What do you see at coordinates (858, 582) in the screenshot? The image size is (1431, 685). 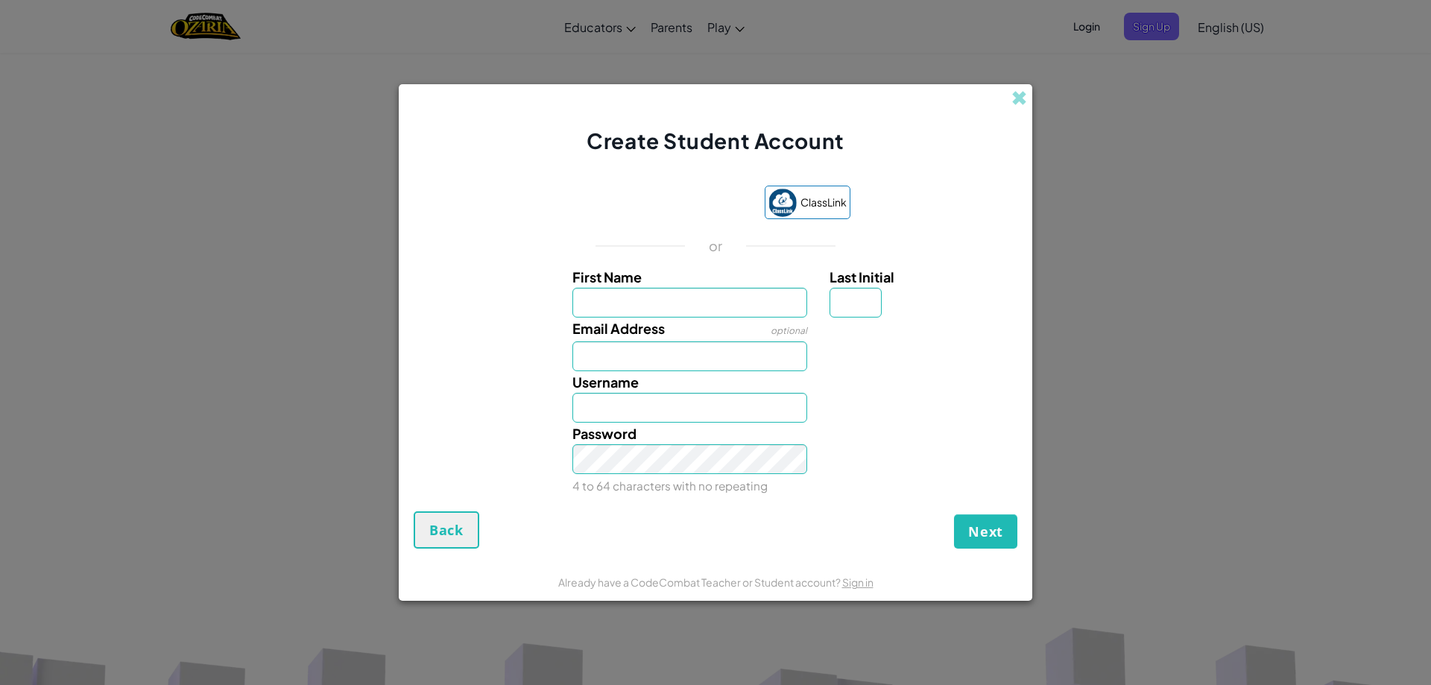 I see `a: Sign in` at bounding box center [858, 582].